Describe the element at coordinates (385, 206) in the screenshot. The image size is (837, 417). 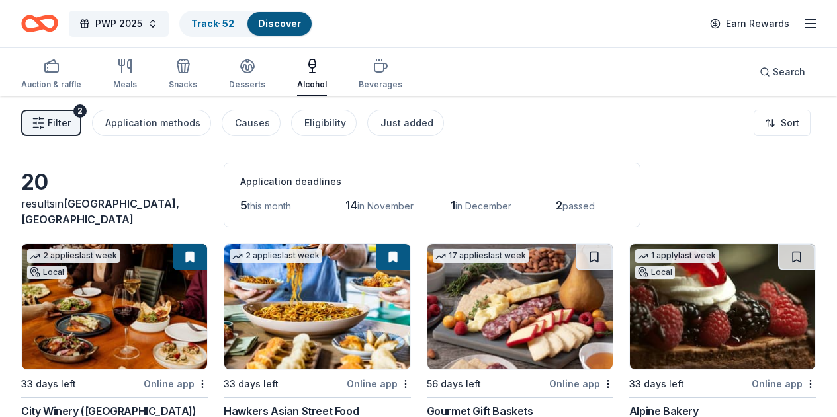
I see `span: in November` at that location.